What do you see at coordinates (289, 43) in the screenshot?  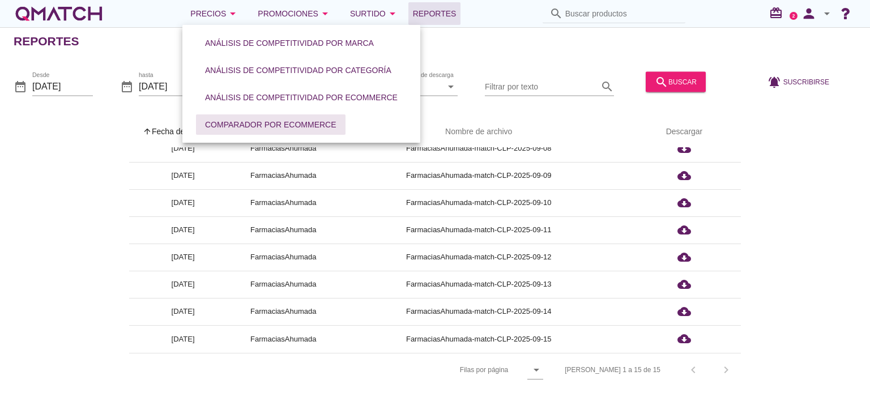 I see `a: Análisis de competitividad por marca` at bounding box center [289, 43].